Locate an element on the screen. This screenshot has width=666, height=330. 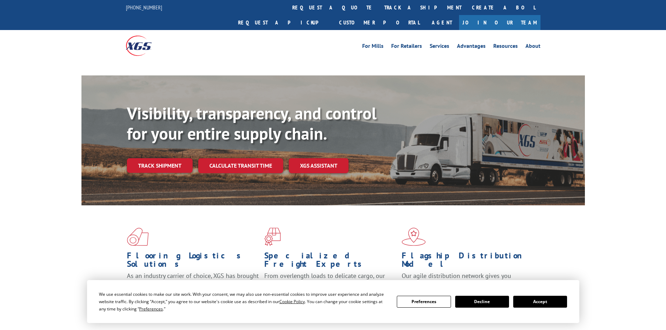
a: Agent is located at coordinates (442, 22).